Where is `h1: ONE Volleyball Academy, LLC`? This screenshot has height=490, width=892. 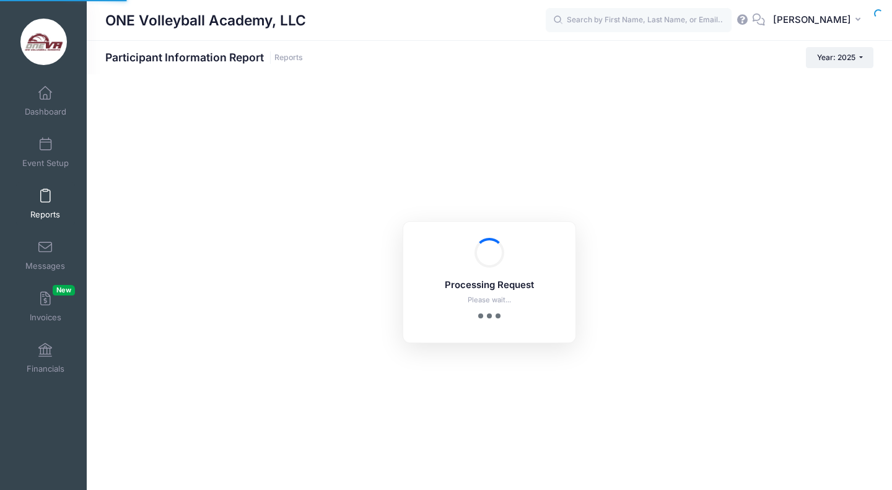 h1: ONE Volleyball Academy, LLC is located at coordinates (206, 20).